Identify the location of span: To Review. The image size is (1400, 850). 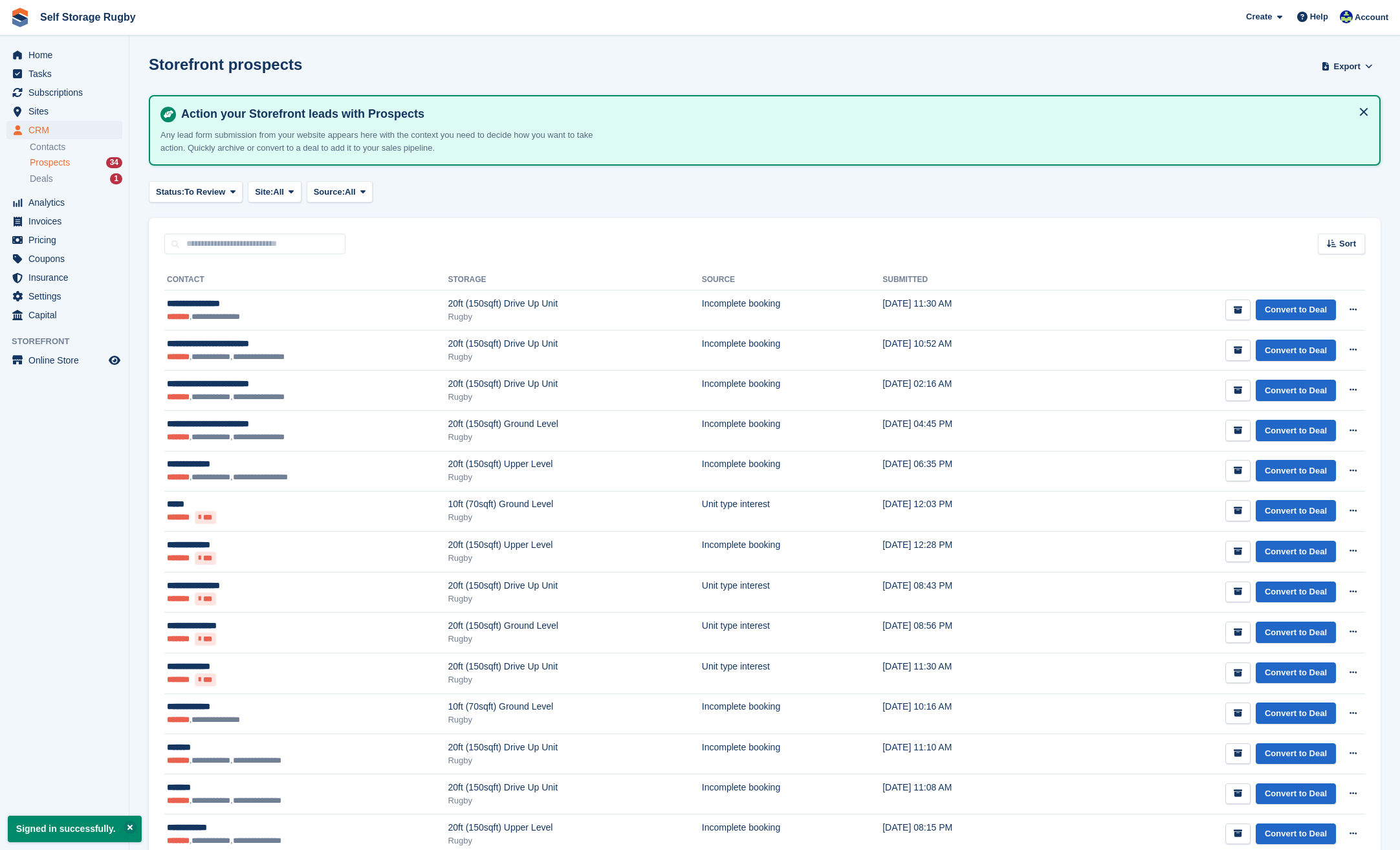
(204, 193).